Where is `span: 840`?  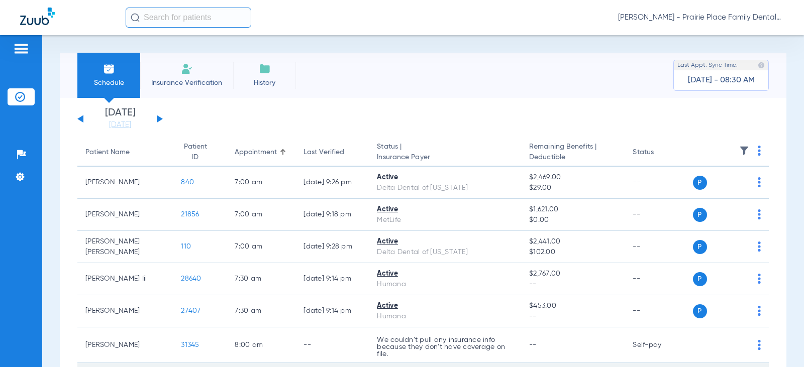 span: 840 is located at coordinates (187, 182).